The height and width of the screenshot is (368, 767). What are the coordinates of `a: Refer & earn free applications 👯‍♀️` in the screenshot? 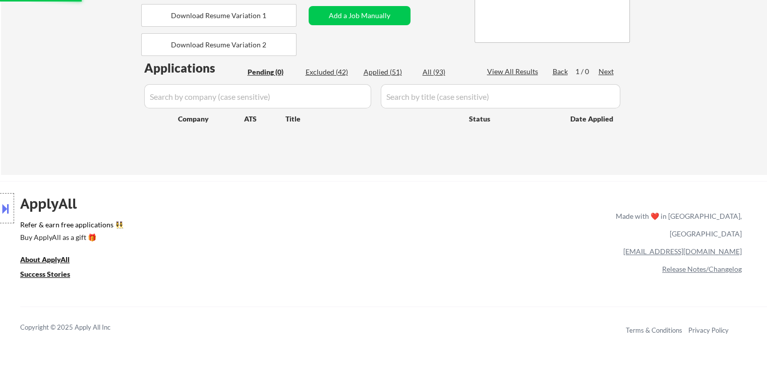 It's located at (212, 226).